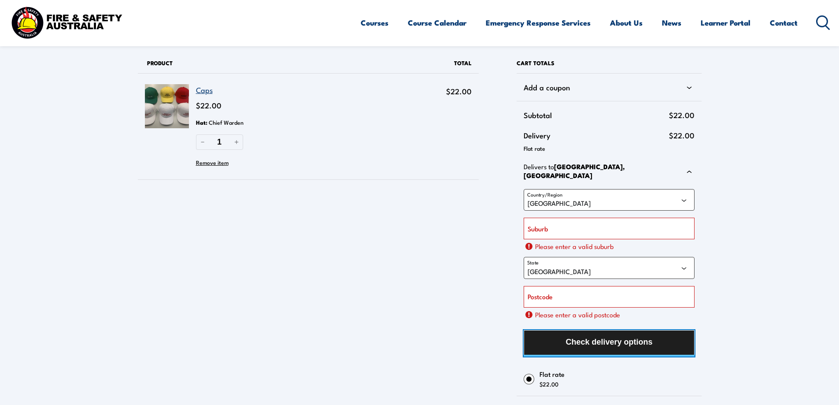 This screenshot has width=839, height=405. What do you see at coordinates (160, 63) in the screenshot?
I see `span: Product` at bounding box center [160, 63].